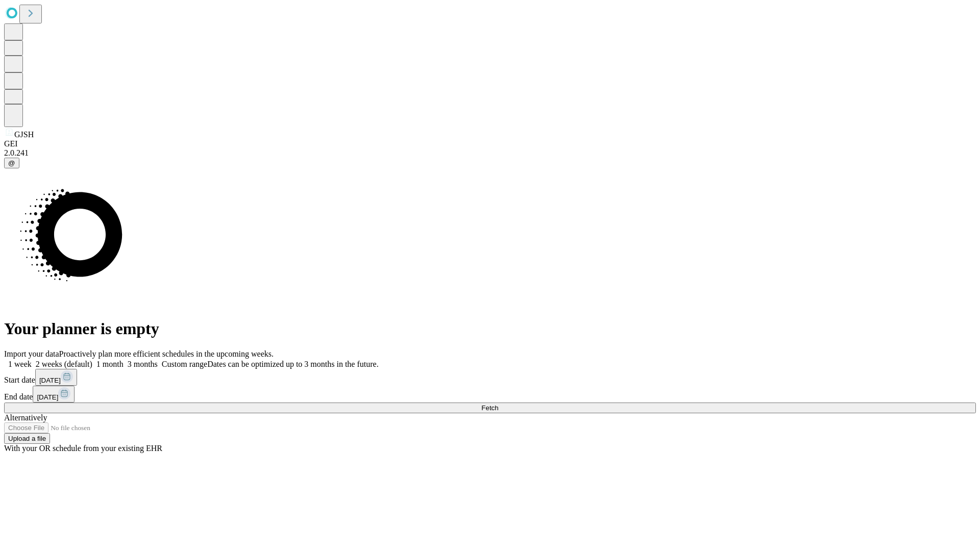 This screenshot has height=551, width=980. Describe the element at coordinates (32, 354) in the screenshot. I see `span: Import your data` at that location.